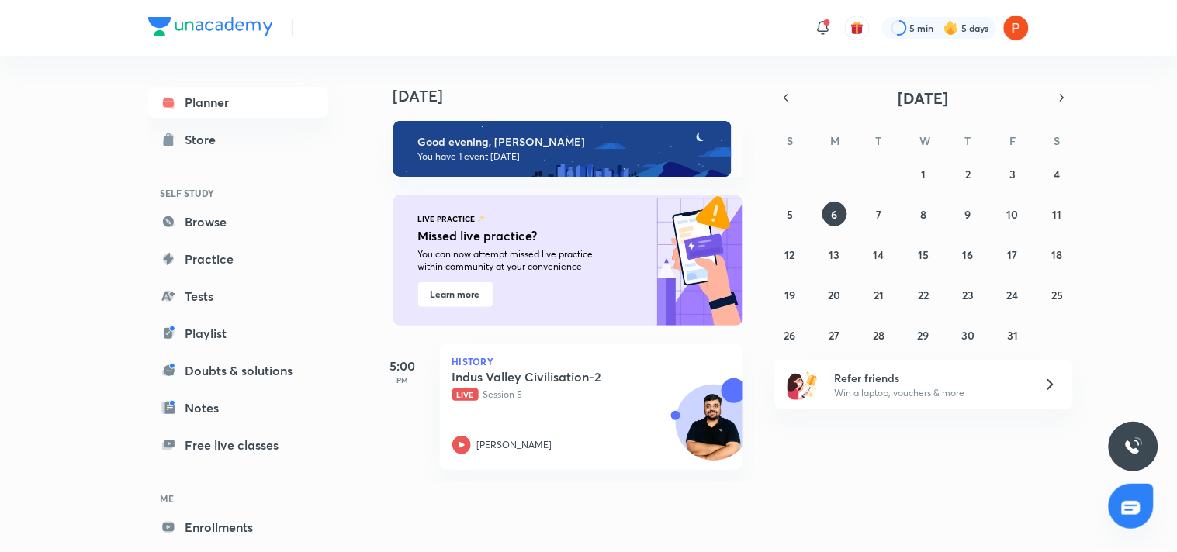  I want to click on button: October 13, 2025, so click(835, 254).